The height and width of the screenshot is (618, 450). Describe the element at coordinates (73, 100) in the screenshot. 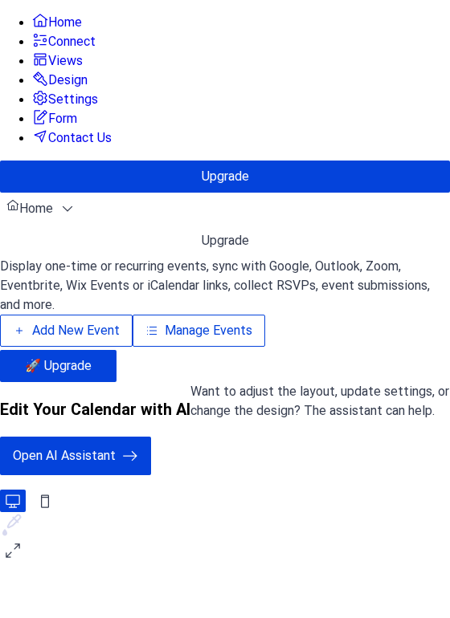

I see `span: Settings` at that location.